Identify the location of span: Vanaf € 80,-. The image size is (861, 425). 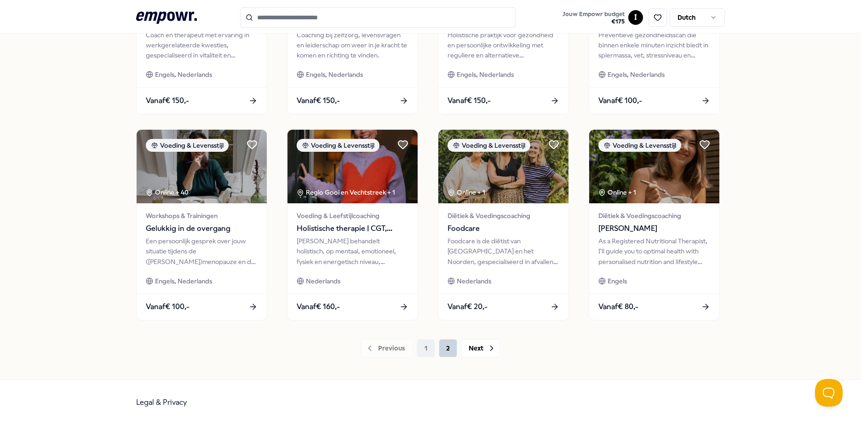
(618, 307).